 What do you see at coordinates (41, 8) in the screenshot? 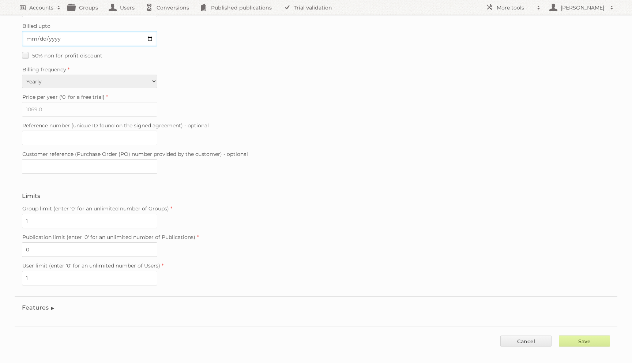
I see `h2: Accounts` at bounding box center [41, 8].